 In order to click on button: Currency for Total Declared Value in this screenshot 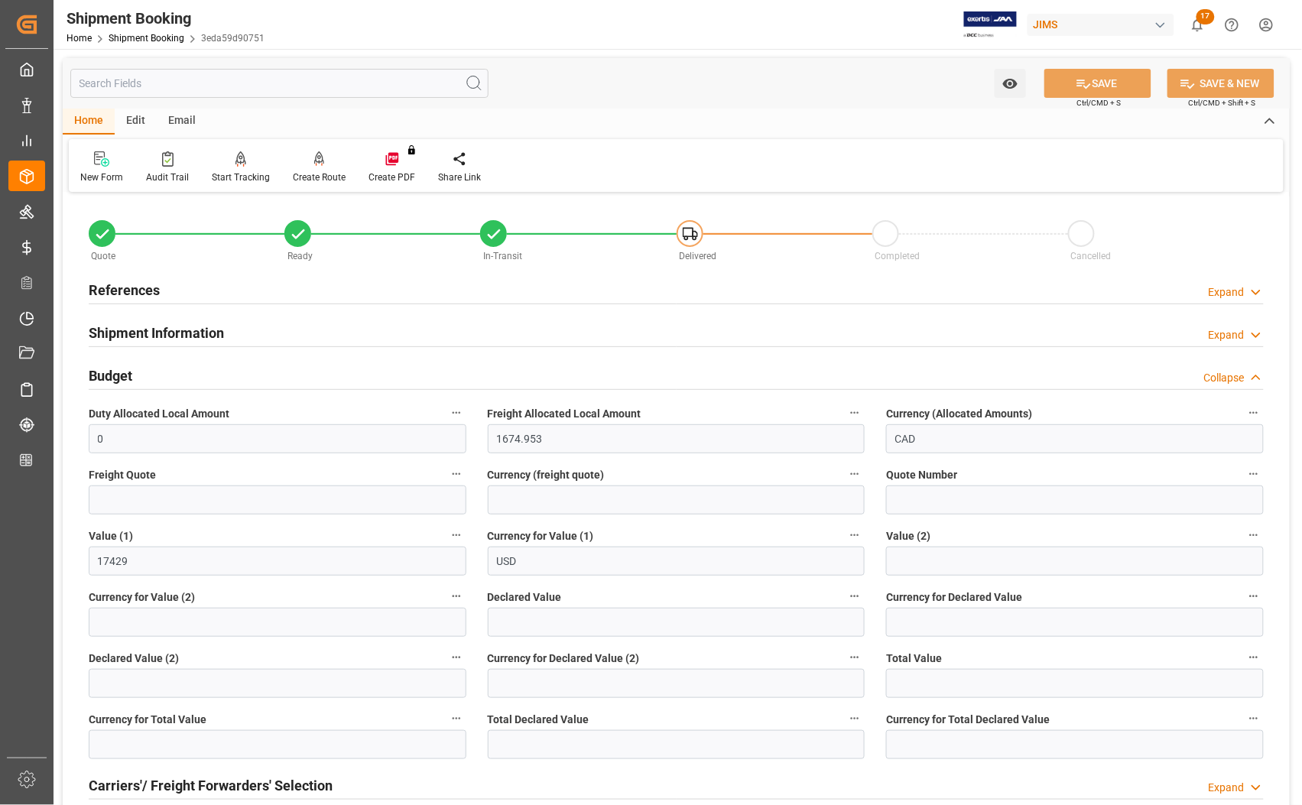, I will do `click(1254, 718)`.